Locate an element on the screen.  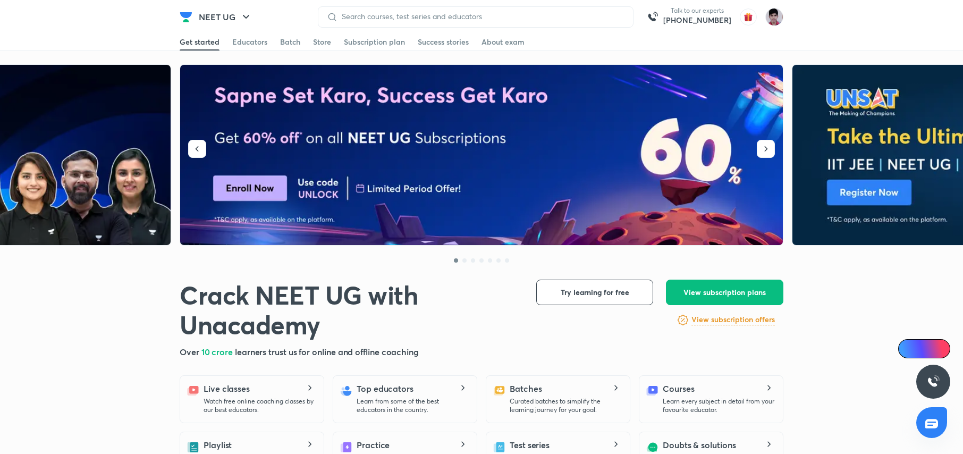
span: 10 crore is located at coordinates (218, 351).